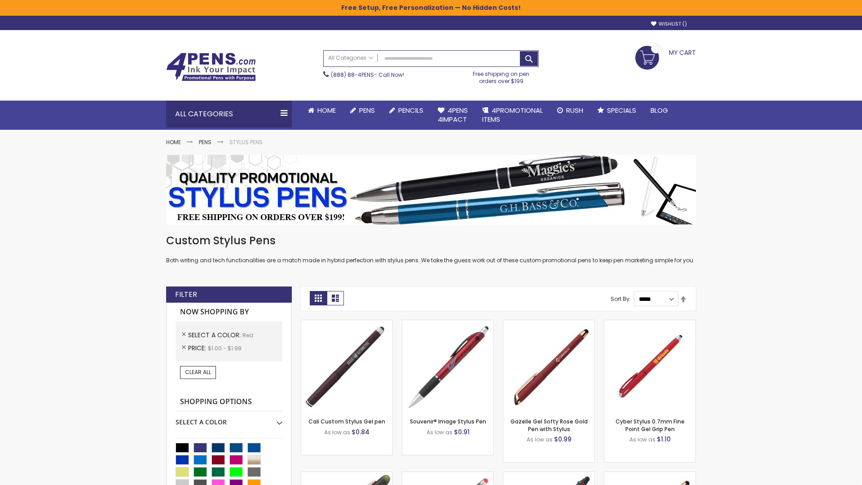 The height and width of the screenshot is (485, 862). What do you see at coordinates (431, 189) in the screenshot?
I see `img: Stylus Pens` at bounding box center [431, 189].